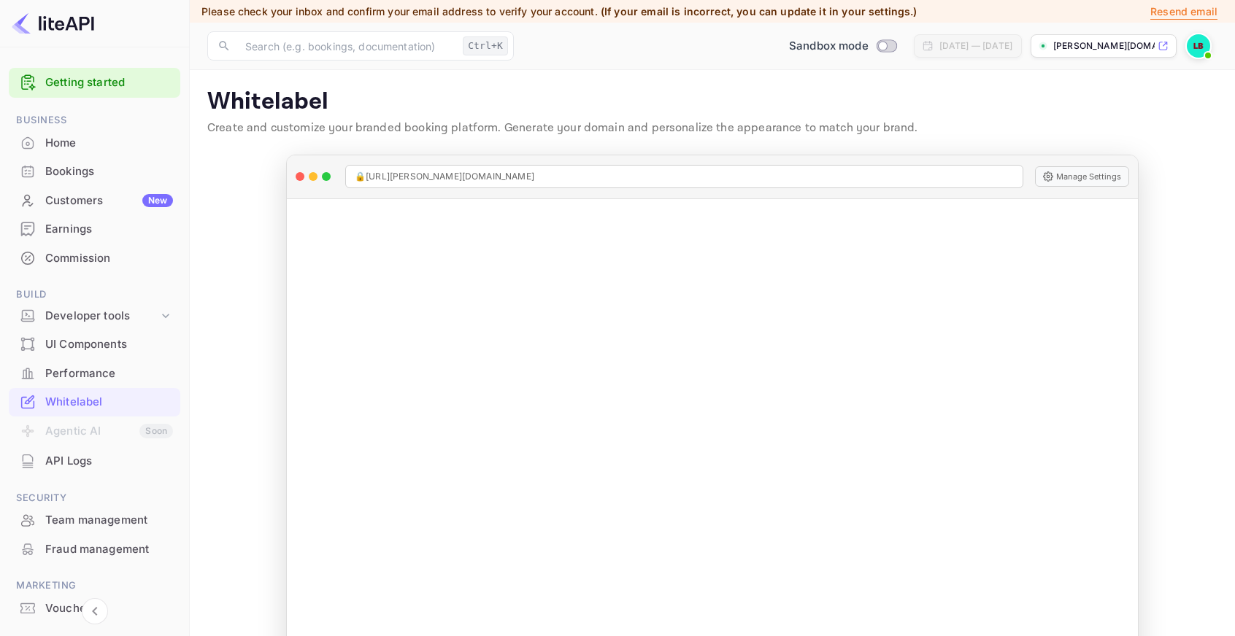 This screenshot has height=636, width=1235. I want to click on div: Getting started, so click(94, 82).